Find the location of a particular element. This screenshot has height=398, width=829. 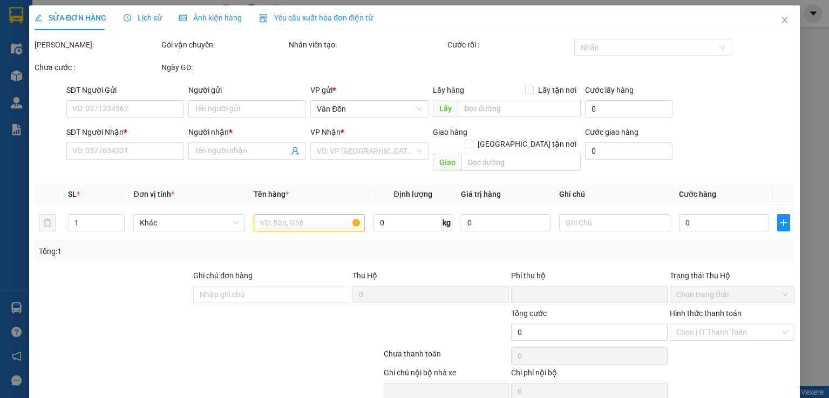

input: Cước giao hàng is located at coordinates (628, 151).